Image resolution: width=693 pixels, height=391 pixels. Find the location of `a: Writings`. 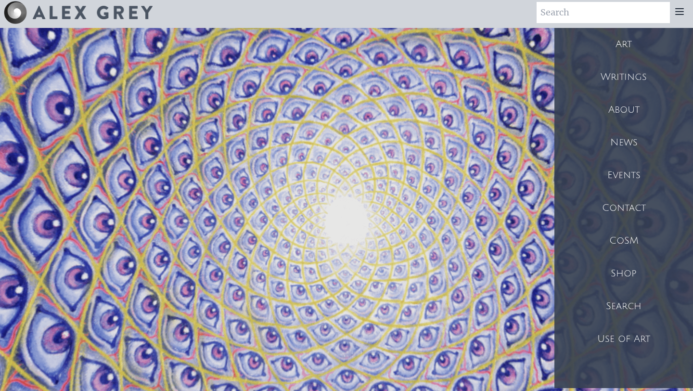

a: Writings is located at coordinates (624, 77).